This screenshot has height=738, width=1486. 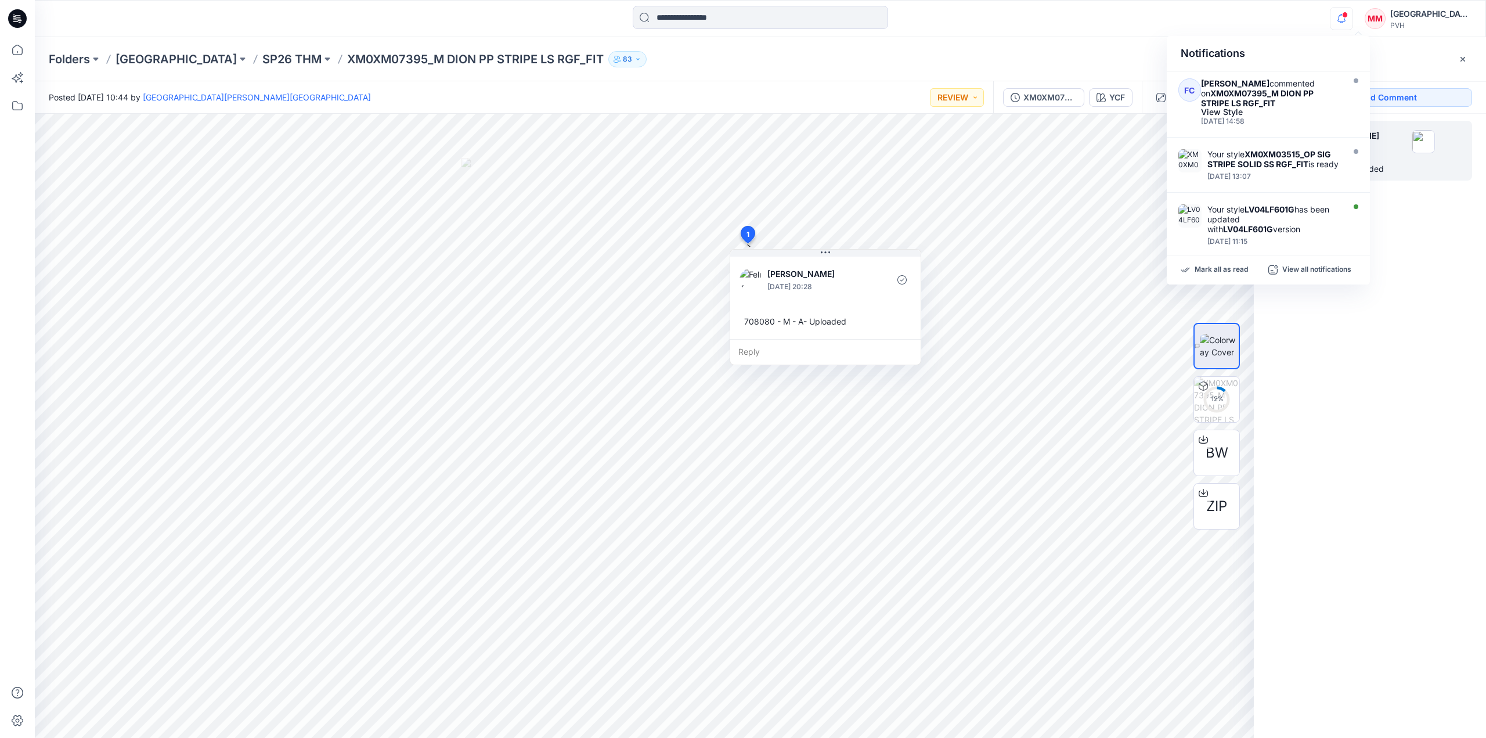 I want to click on div: View Style, so click(x=1271, y=112).